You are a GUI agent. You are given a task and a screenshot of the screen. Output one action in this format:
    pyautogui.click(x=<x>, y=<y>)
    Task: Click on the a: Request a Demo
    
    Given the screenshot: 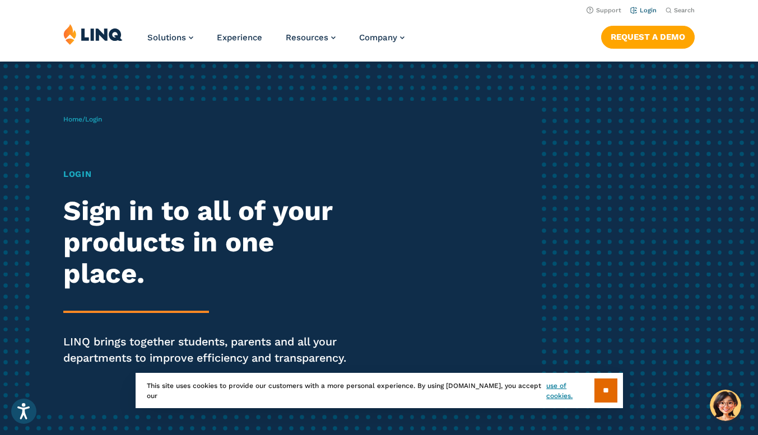 What is the action you would take?
    pyautogui.click(x=648, y=37)
    